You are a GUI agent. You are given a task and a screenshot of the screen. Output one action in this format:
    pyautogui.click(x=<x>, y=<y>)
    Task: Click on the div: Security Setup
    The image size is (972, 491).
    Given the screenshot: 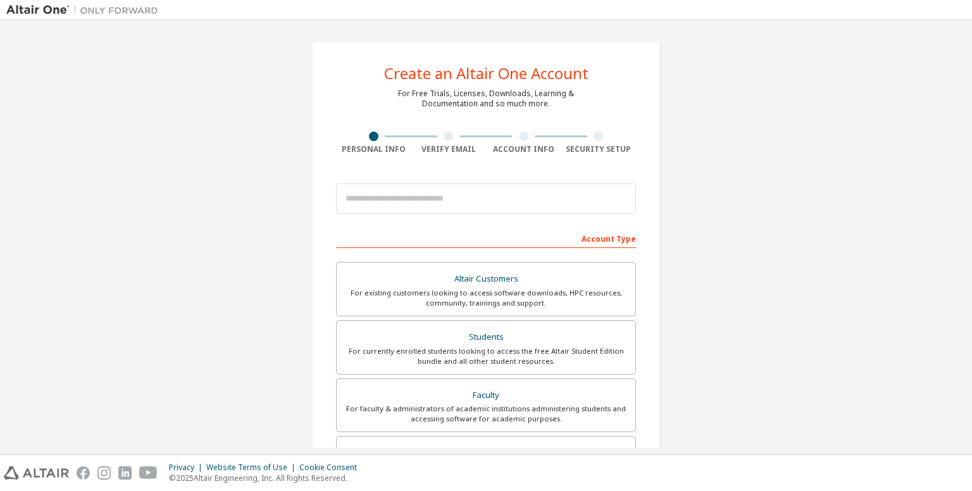 What is the action you would take?
    pyautogui.click(x=599, y=149)
    